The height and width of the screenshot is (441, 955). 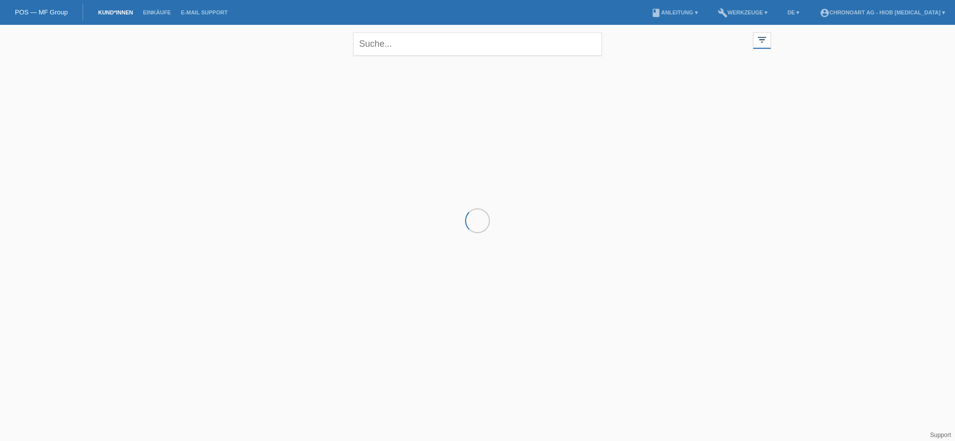 What do you see at coordinates (743, 12) in the screenshot?
I see `a: buildWerkzeuge ▾` at bounding box center [743, 12].